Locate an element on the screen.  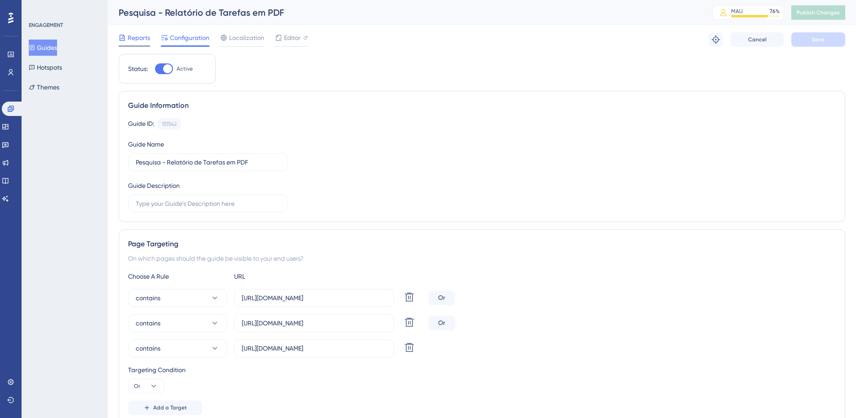
div: 151542 is located at coordinates (169, 124).